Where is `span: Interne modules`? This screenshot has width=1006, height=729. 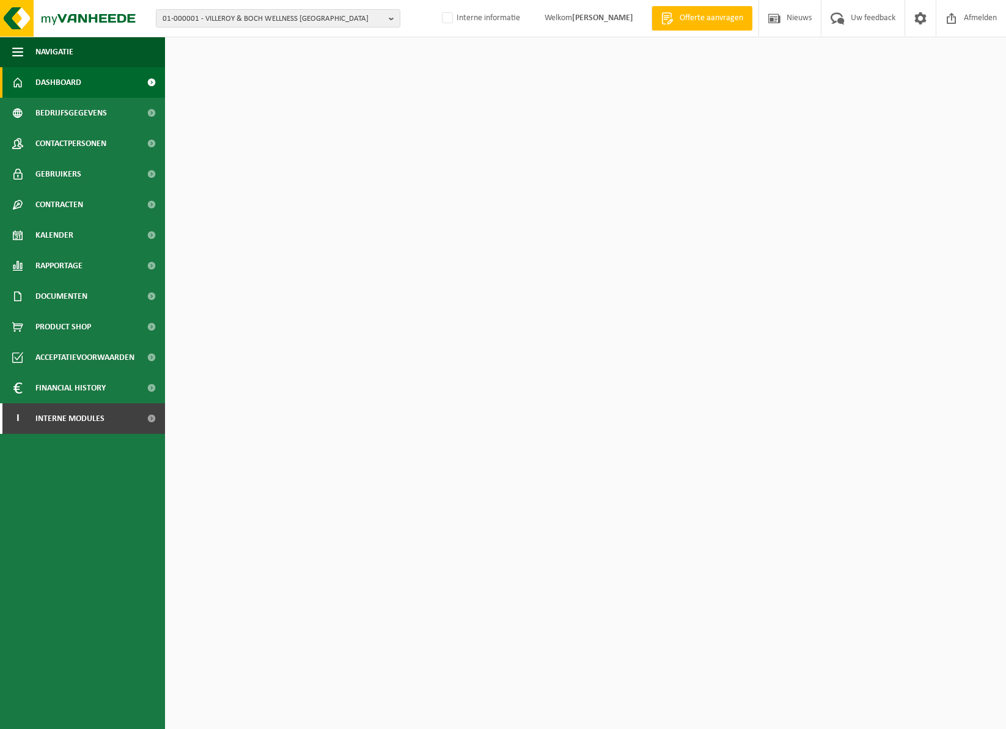
span: Interne modules is located at coordinates (70, 419).